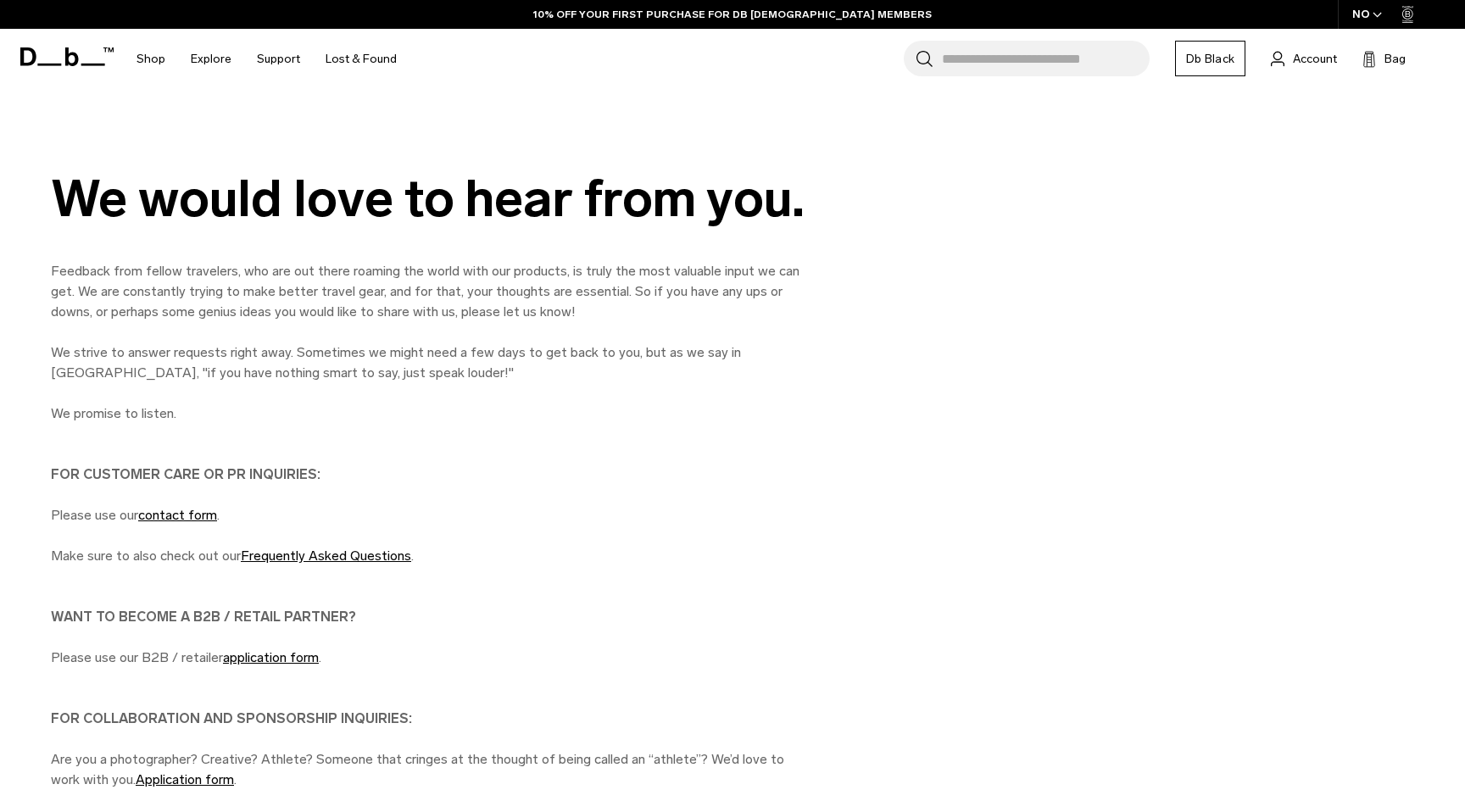  What do you see at coordinates (266, 59) in the screenshot?
I see `nav: Main Navigation` at bounding box center [266, 59].